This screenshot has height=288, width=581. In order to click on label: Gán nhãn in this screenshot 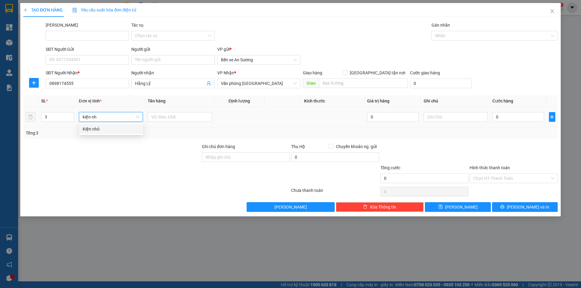, I will do `click(440, 25)`.